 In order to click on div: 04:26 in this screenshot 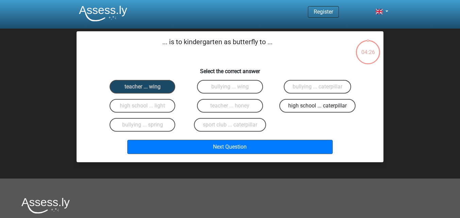, I will do `click(367, 48)`.